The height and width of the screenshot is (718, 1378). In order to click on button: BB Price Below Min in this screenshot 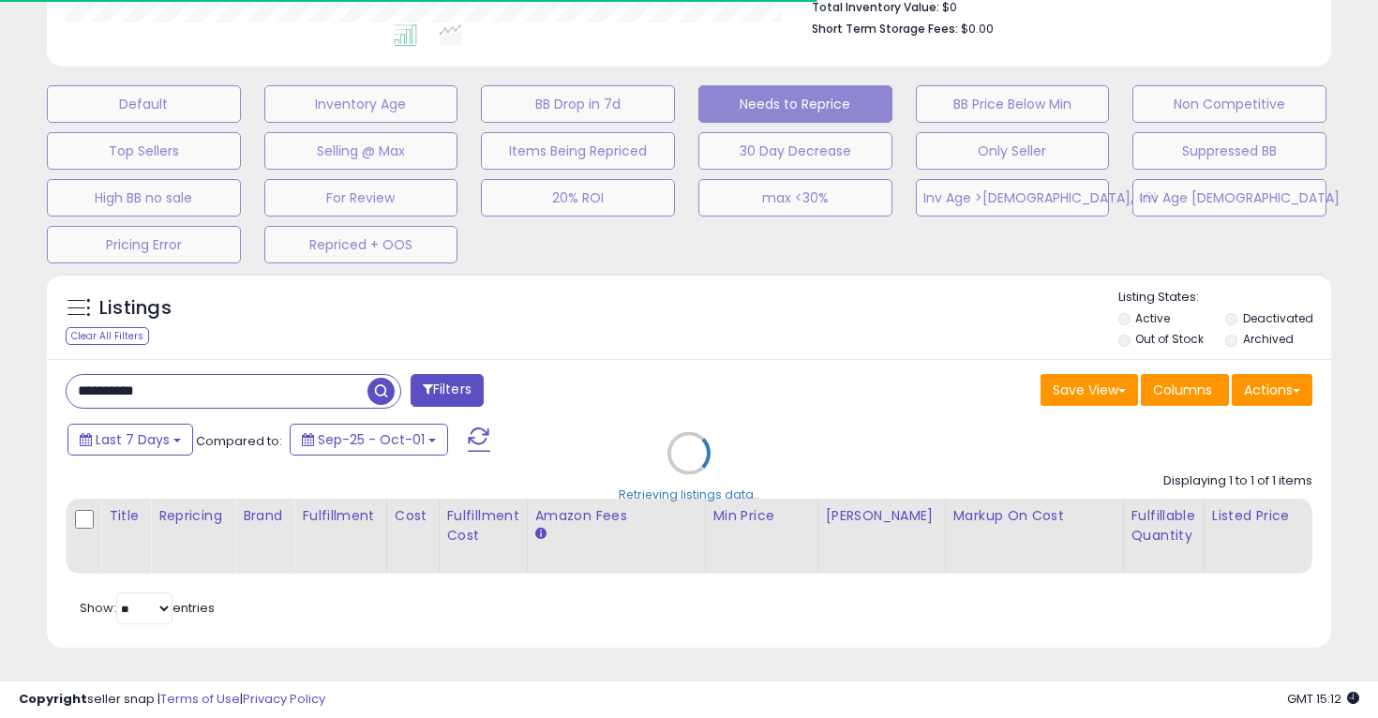, I will do `click(1012, 104)`.